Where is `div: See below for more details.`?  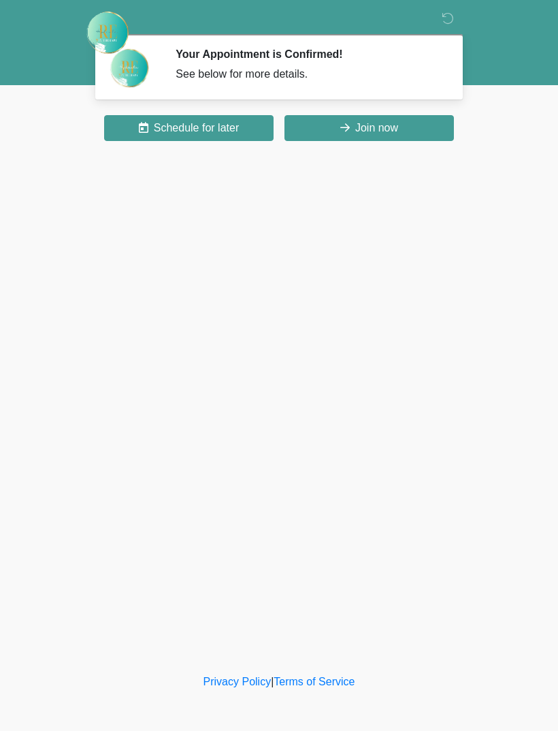
div: See below for more details. is located at coordinates (307, 74).